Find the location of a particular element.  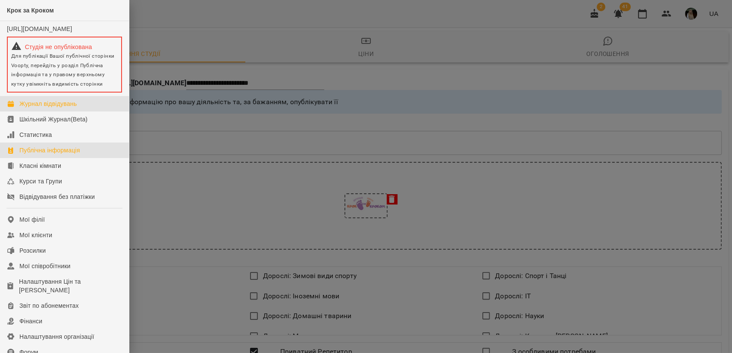

div: Налаштування організації is located at coordinates (57, 337).